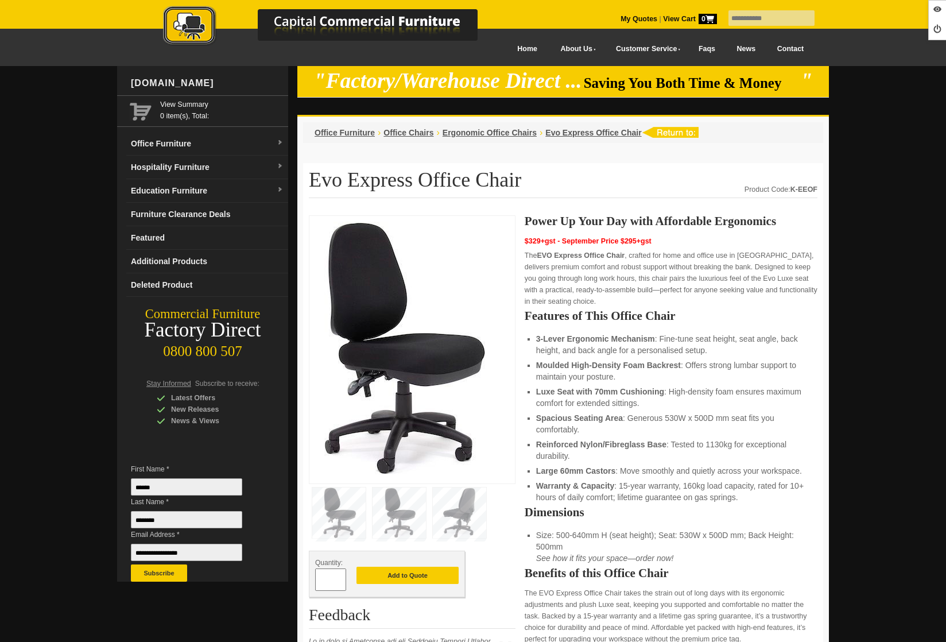 This screenshot has width=946, height=642. I want to click on div: Factory Direct, so click(203, 330).